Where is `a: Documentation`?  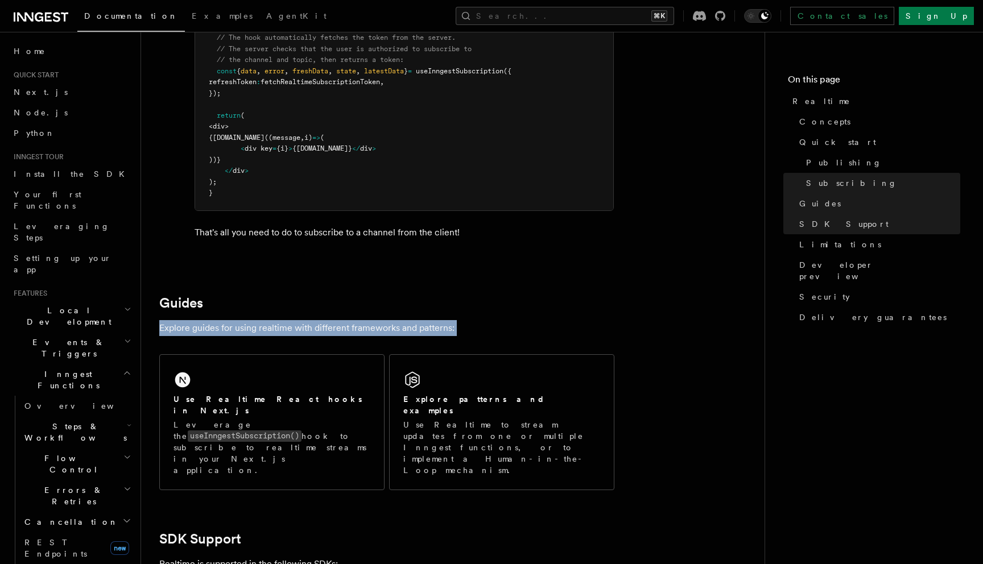 a: Documentation is located at coordinates (131, 18).